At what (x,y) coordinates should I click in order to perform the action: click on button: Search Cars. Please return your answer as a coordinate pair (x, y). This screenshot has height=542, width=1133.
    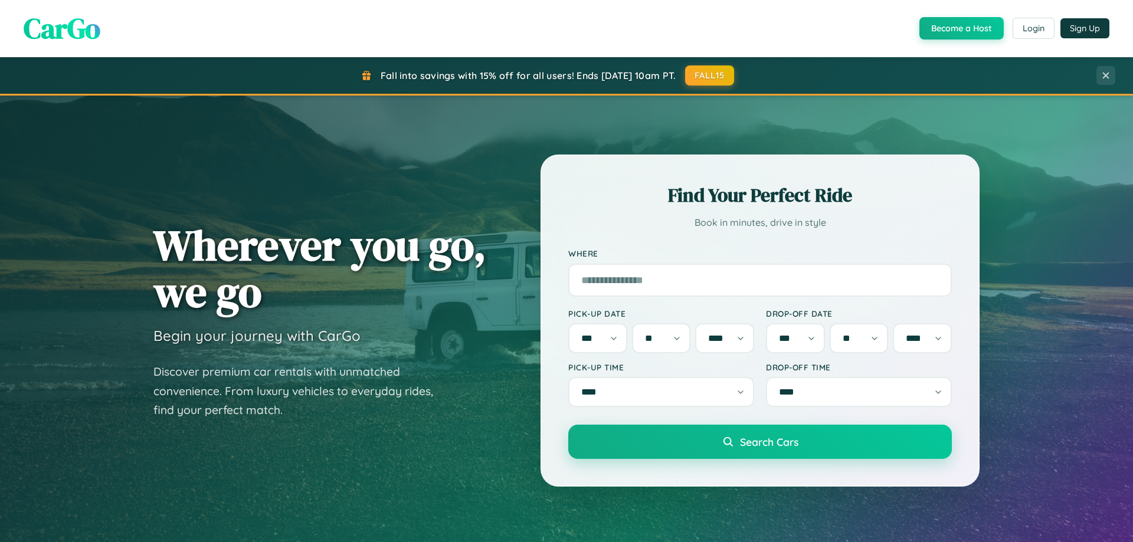
    Looking at the image, I should click on (760, 442).